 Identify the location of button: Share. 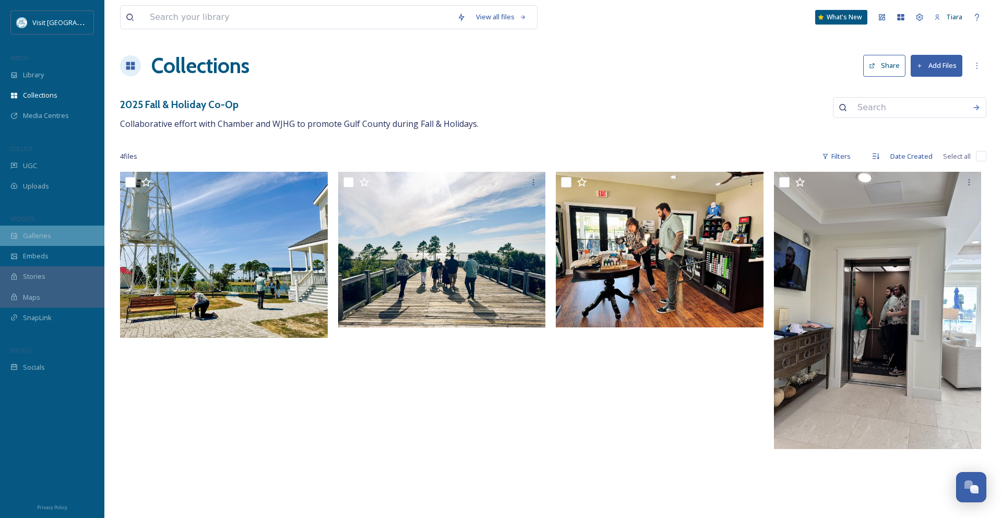
(884, 65).